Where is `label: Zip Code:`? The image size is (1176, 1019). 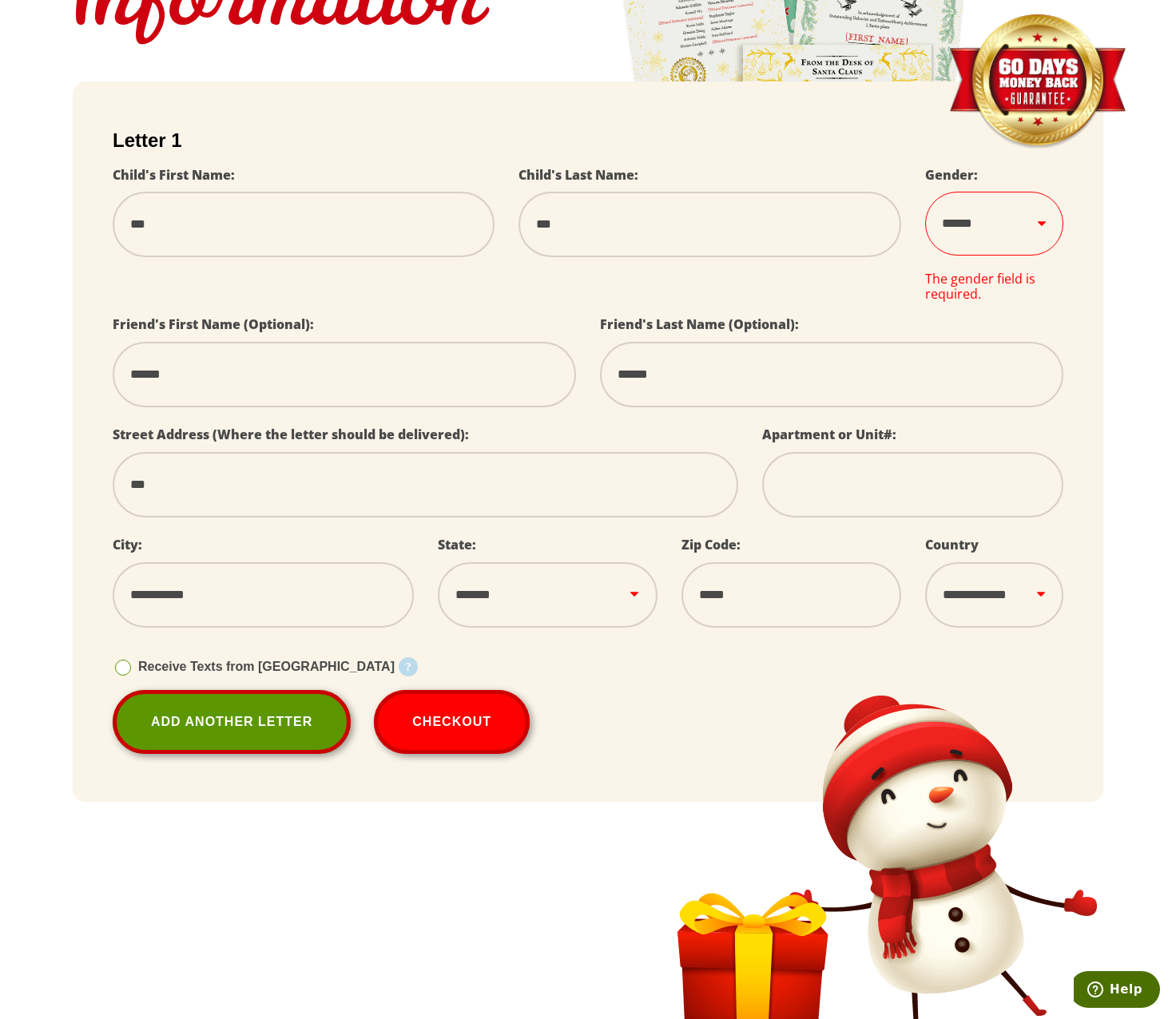 label: Zip Code: is located at coordinates (710, 545).